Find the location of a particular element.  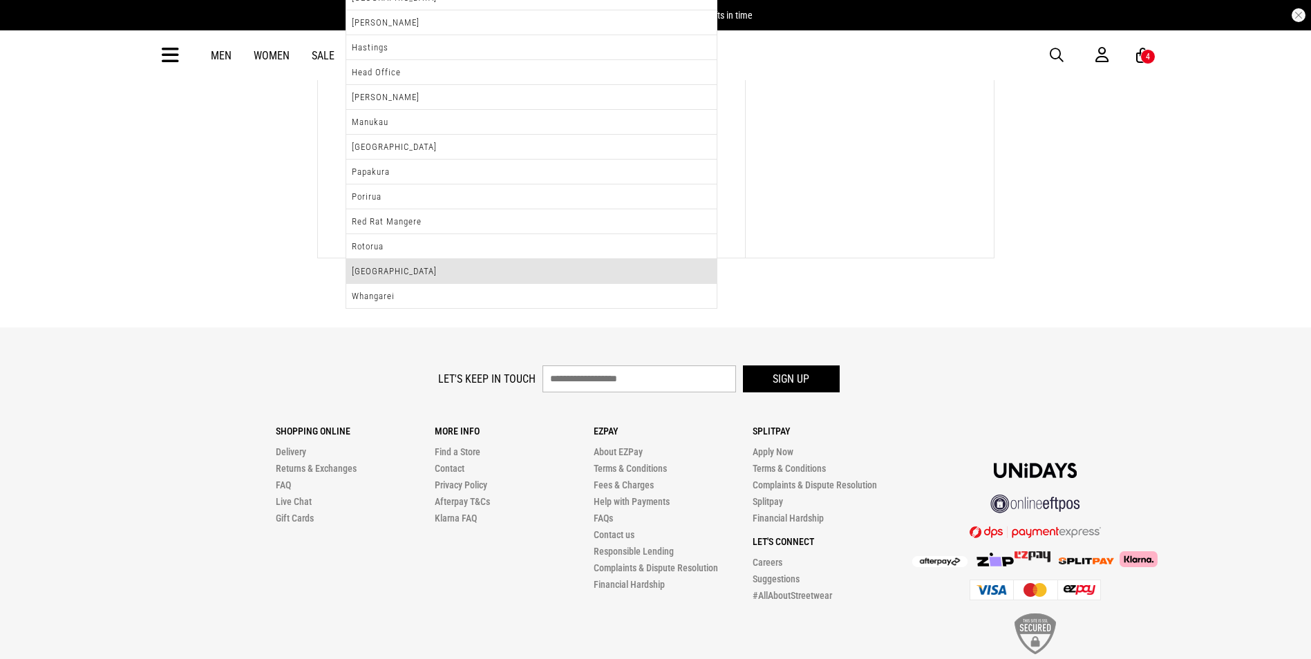

img: Afterpay is located at coordinates (940, 562).